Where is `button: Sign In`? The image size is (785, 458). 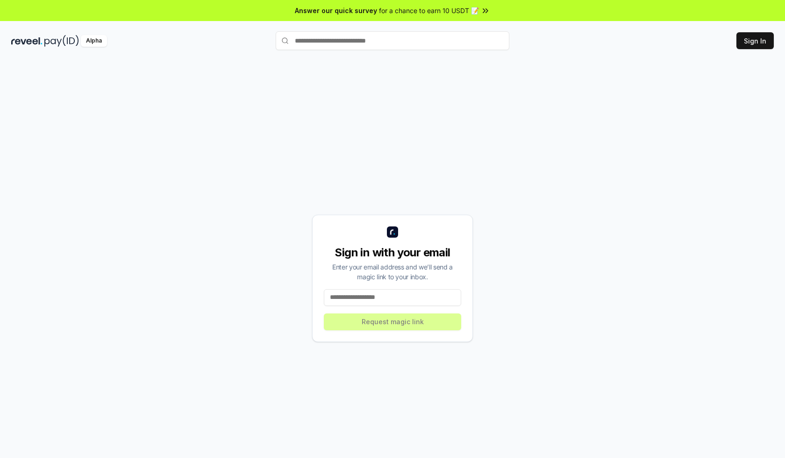
button: Sign In is located at coordinates (755, 41).